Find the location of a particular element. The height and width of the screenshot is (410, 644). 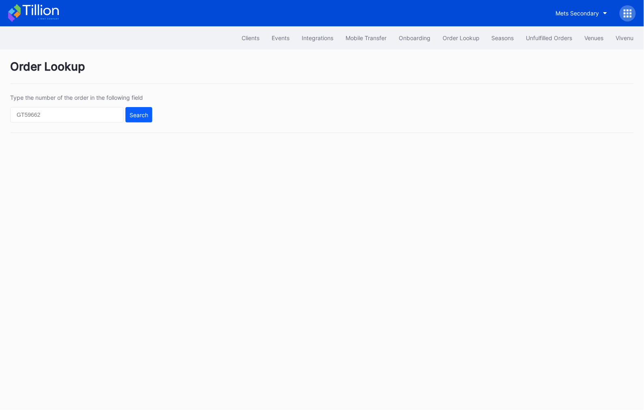

a: Unfulfilled Orders is located at coordinates (549, 38).